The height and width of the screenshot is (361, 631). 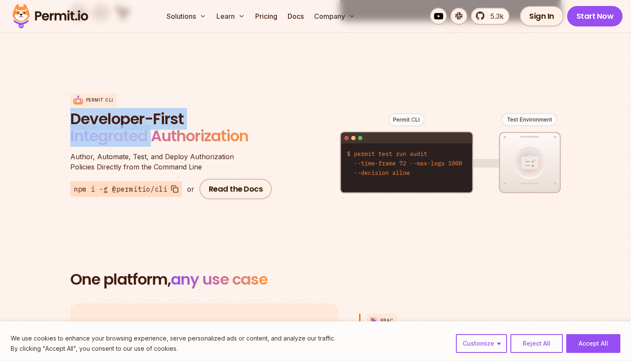 What do you see at coordinates (266, 16) in the screenshot?
I see `a: Pricing` at bounding box center [266, 16].